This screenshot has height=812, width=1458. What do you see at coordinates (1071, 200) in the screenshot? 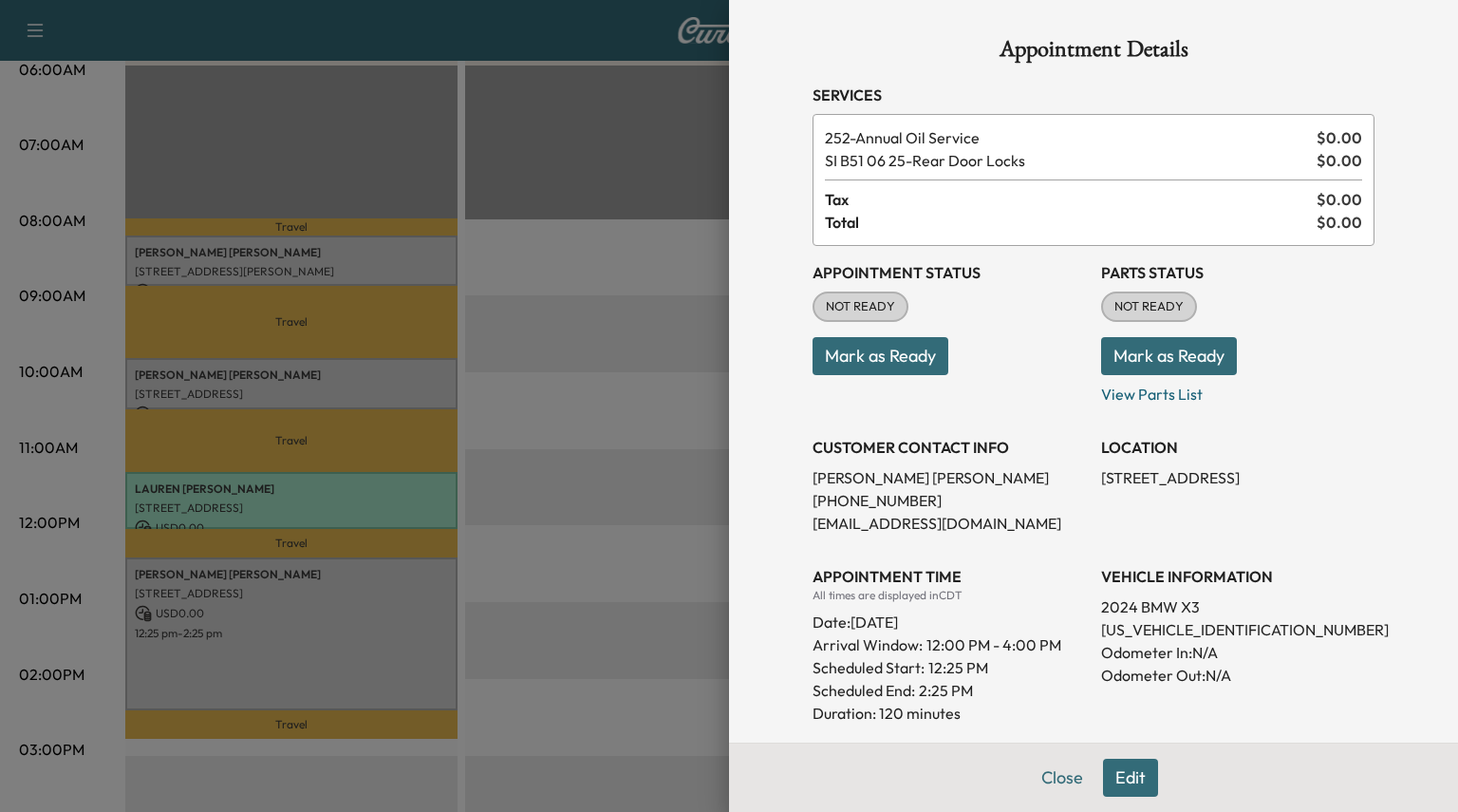
I see `span: Tax` at bounding box center [1071, 200].